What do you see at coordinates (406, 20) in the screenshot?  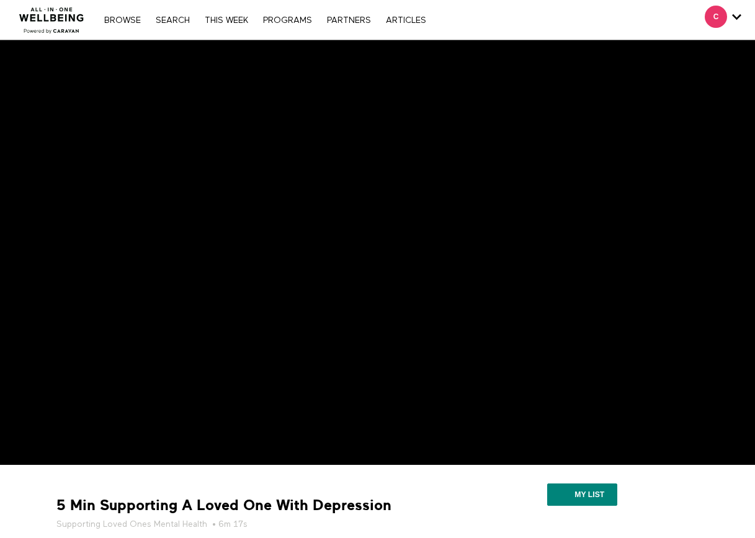 I see `a: ARTICLES` at bounding box center [406, 20].